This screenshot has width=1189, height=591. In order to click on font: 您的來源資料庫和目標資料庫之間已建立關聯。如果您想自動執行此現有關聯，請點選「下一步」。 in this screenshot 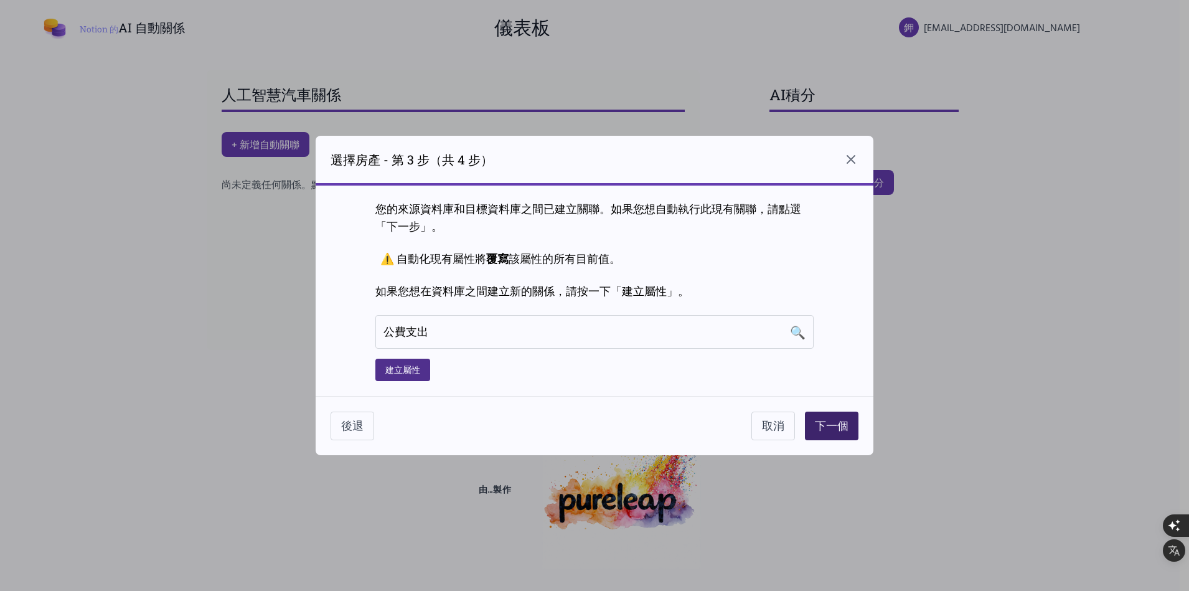, I will do `click(588, 217)`.